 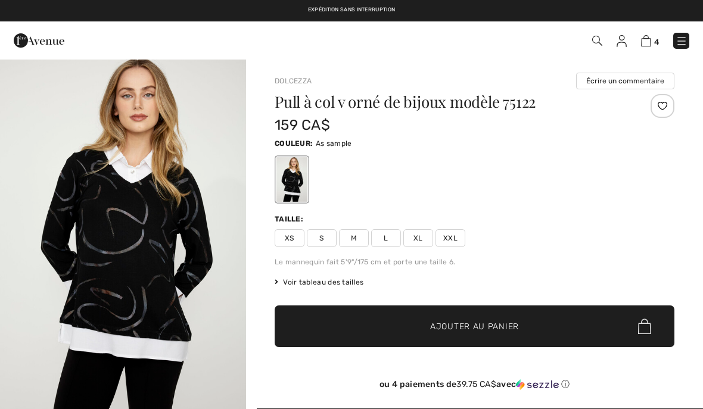 What do you see at coordinates (621, 41) in the screenshot?
I see `img: Mes infos` at bounding box center [621, 41].